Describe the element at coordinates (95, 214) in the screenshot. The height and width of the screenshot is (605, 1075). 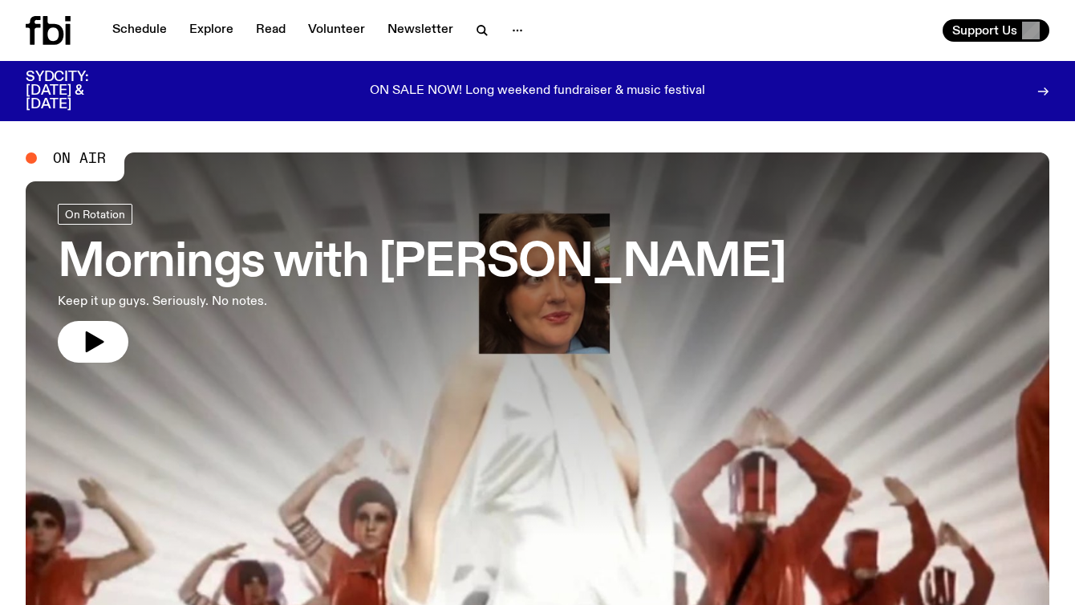
I see `a: On Rotation` at that location.